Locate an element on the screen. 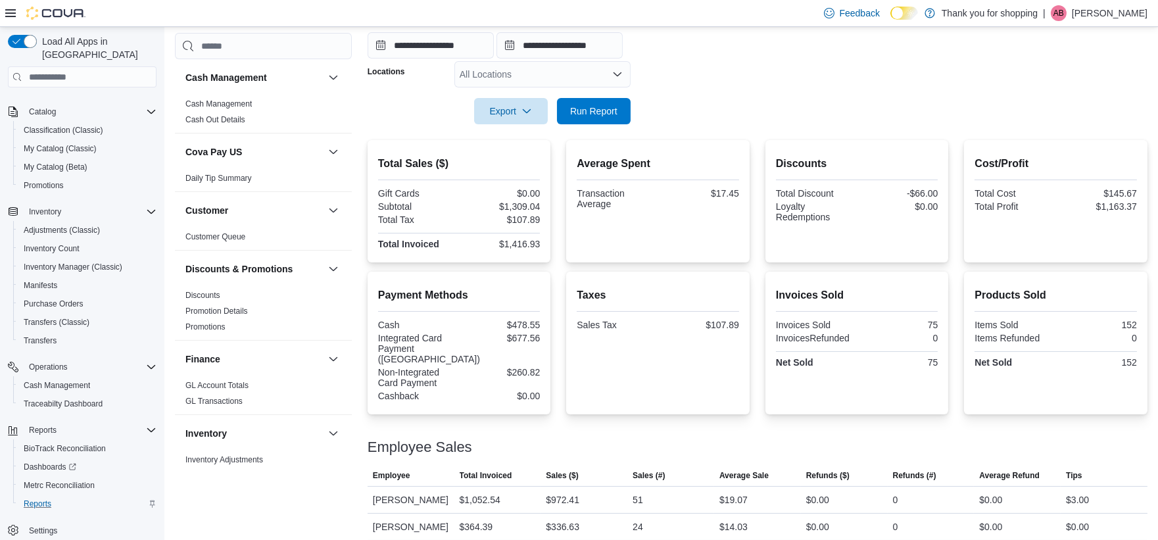 Image resolution: width=1158 pixels, height=540 pixels. h2: Cost/Profit is located at coordinates (1055, 164).